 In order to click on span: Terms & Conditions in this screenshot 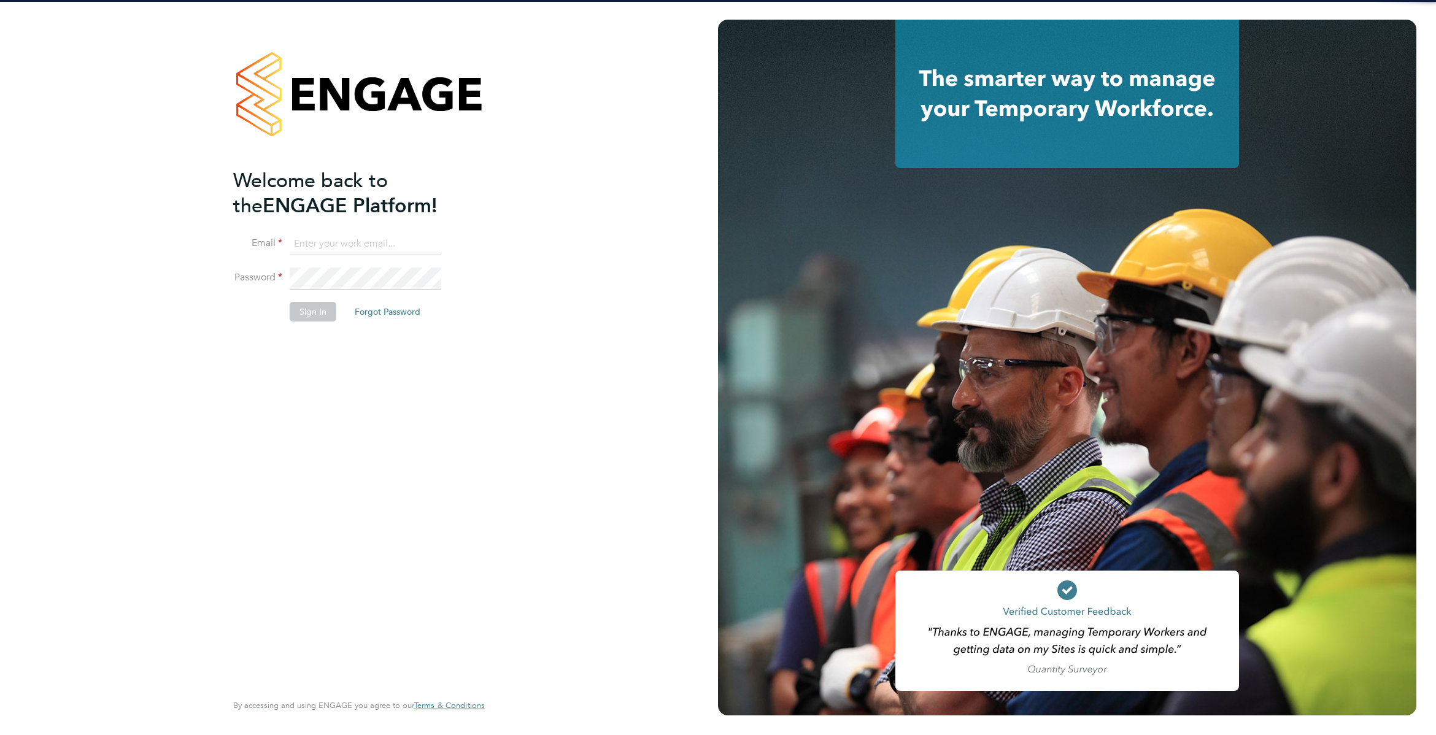, I will do `click(449, 705)`.